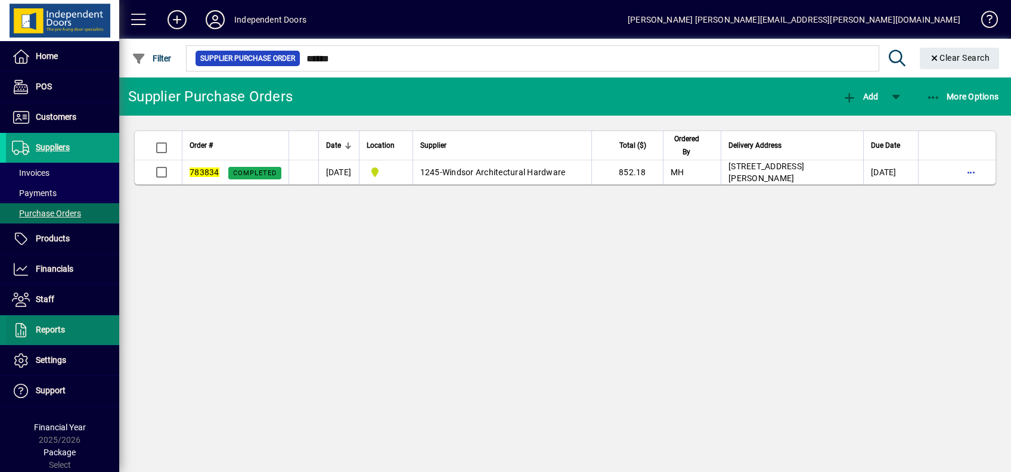 Image resolution: width=1011 pixels, height=472 pixels. What do you see at coordinates (63, 214) in the screenshot?
I see `a: Purchase Orders` at bounding box center [63, 214].